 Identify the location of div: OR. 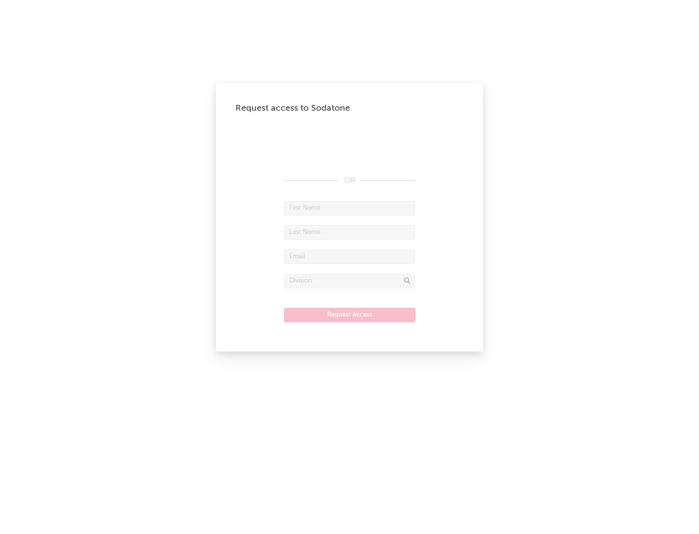
(349, 180).